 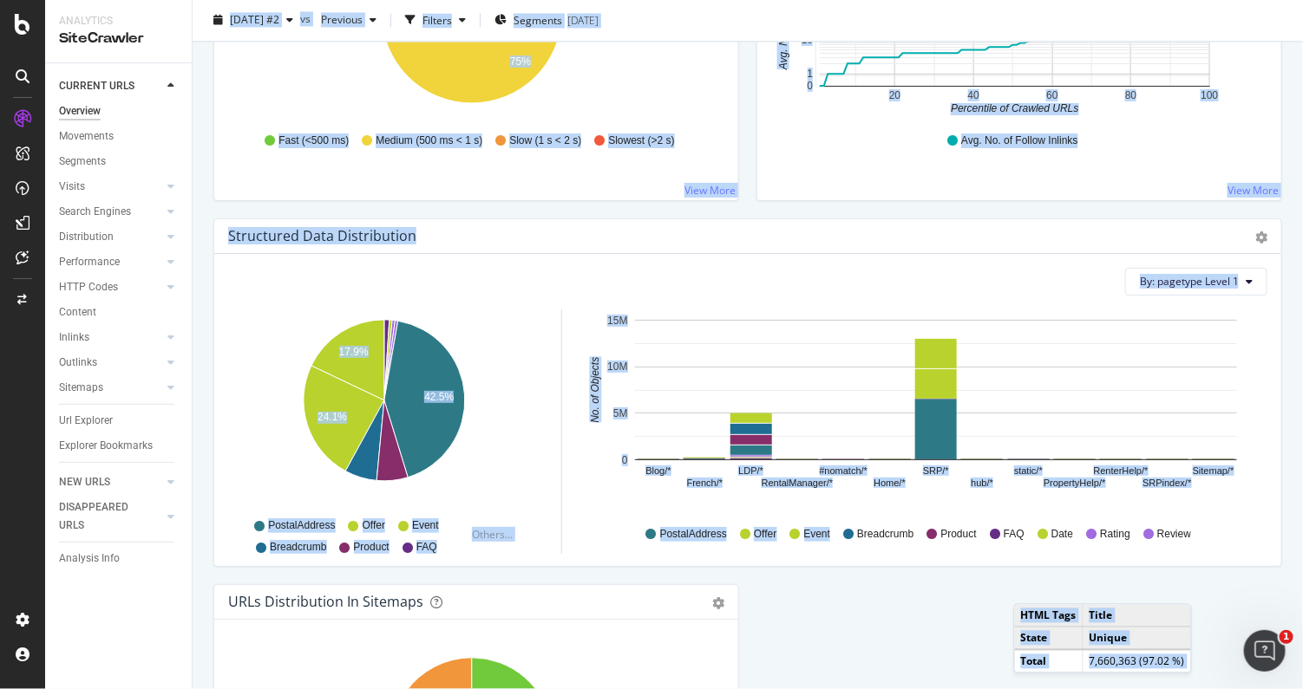 What do you see at coordinates (110, 237) in the screenshot?
I see `a: Distribution` at bounding box center [110, 237].